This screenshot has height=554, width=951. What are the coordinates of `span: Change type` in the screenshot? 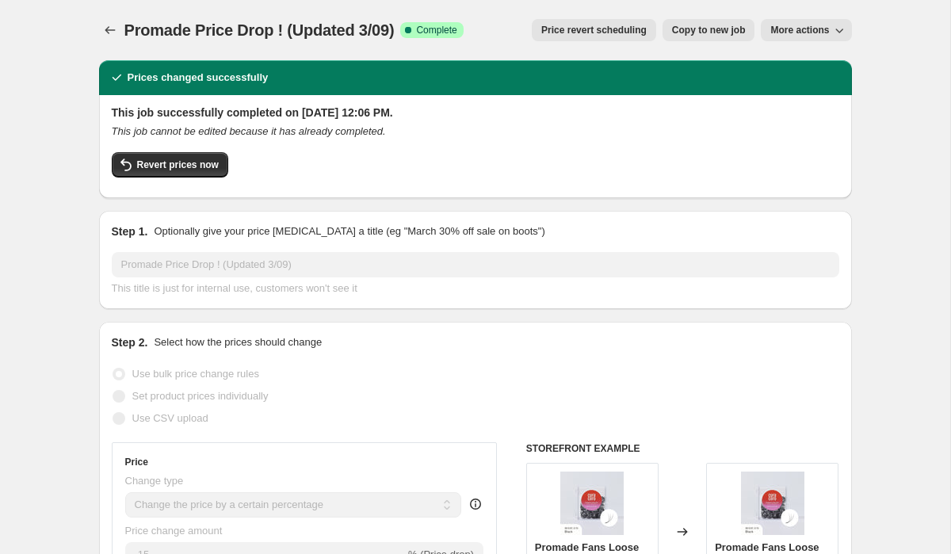 It's located at (154, 480).